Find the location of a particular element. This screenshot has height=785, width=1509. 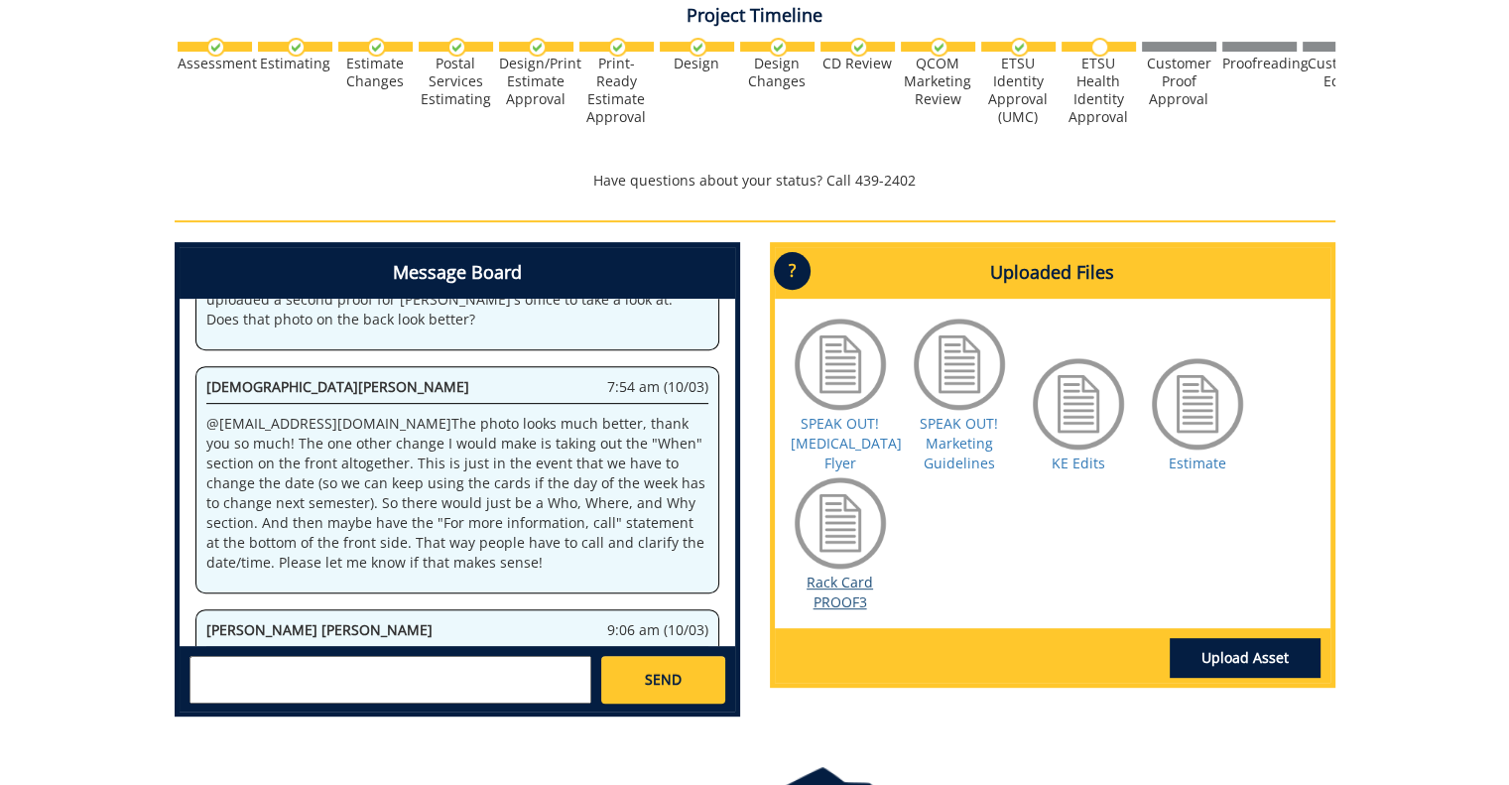

div: Customer Edits is located at coordinates (1340, 72).